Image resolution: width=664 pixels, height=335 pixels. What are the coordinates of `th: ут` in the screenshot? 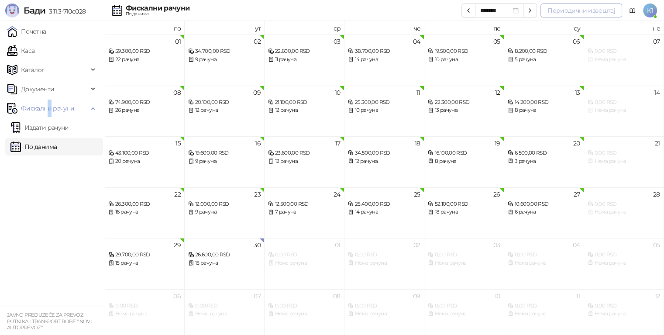 It's located at (224, 27).